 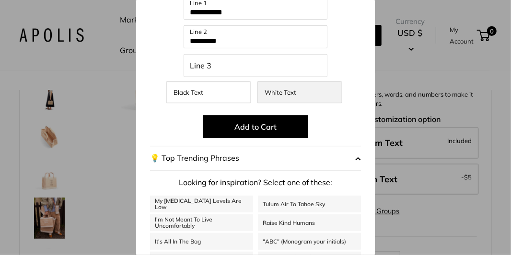 I want to click on span: White Text, so click(x=280, y=92).